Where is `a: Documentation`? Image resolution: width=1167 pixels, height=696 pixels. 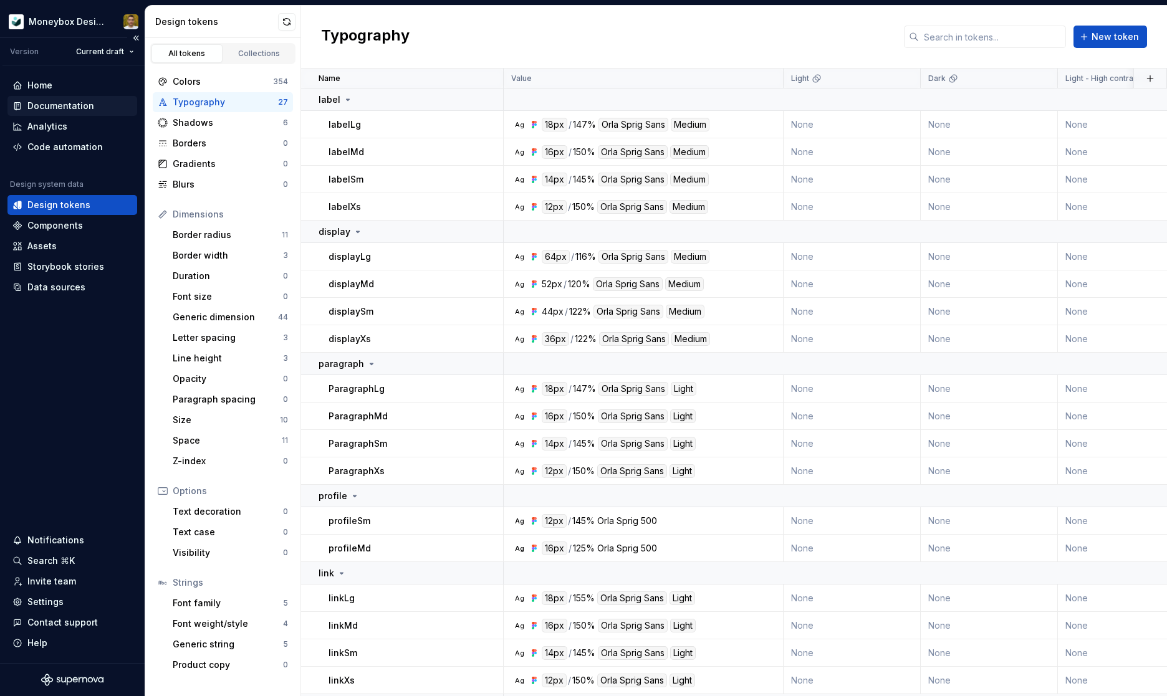 a: Documentation is located at coordinates (72, 106).